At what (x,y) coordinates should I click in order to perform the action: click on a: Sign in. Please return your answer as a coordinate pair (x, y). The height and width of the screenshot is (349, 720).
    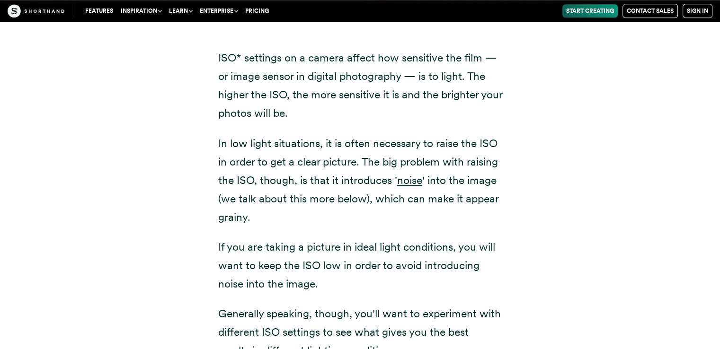
    Looking at the image, I should click on (697, 11).